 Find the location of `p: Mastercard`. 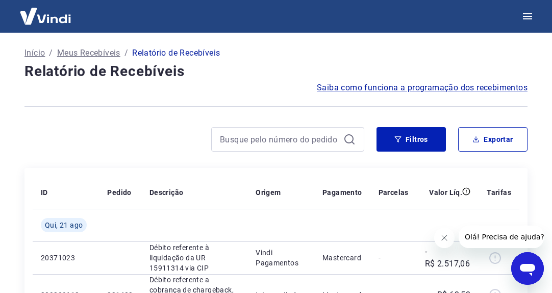

p: Mastercard is located at coordinates (342, 258).